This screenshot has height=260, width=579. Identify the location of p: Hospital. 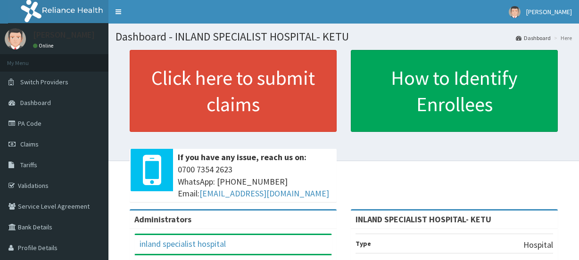
(538, 245).